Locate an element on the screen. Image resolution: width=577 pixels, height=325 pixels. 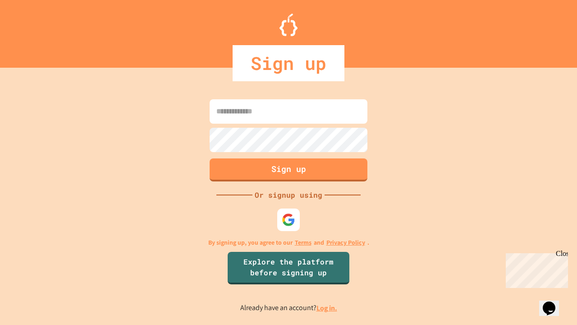
div: Or signup using is located at coordinates (288, 195).